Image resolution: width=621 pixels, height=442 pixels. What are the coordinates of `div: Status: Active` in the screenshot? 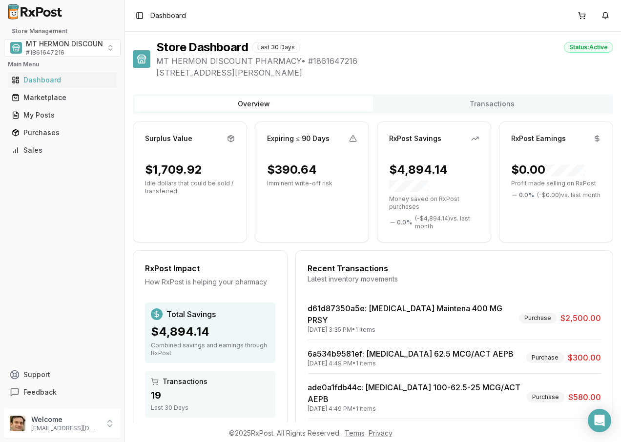 It's located at (588, 47).